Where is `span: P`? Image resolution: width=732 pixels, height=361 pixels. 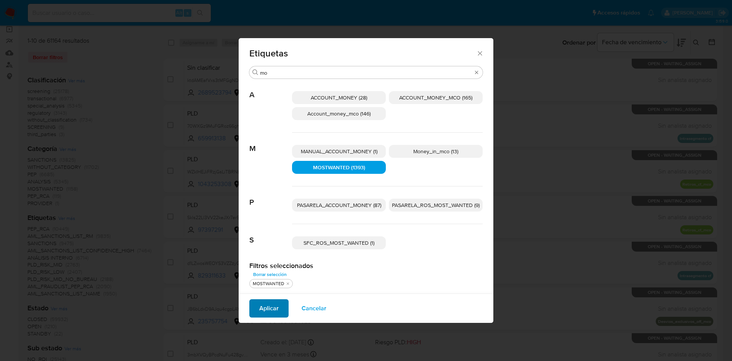
span: P is located at coordinates (271, 197).